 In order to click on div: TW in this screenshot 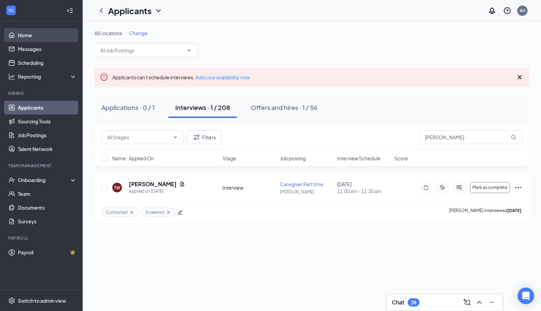, I will do `click(117, 187)`.